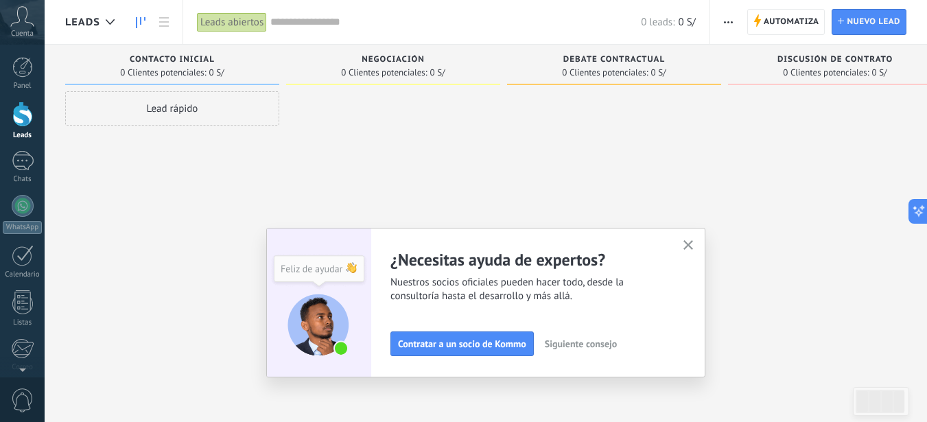  I want to click on a: Automatiza, so click(787, 22).